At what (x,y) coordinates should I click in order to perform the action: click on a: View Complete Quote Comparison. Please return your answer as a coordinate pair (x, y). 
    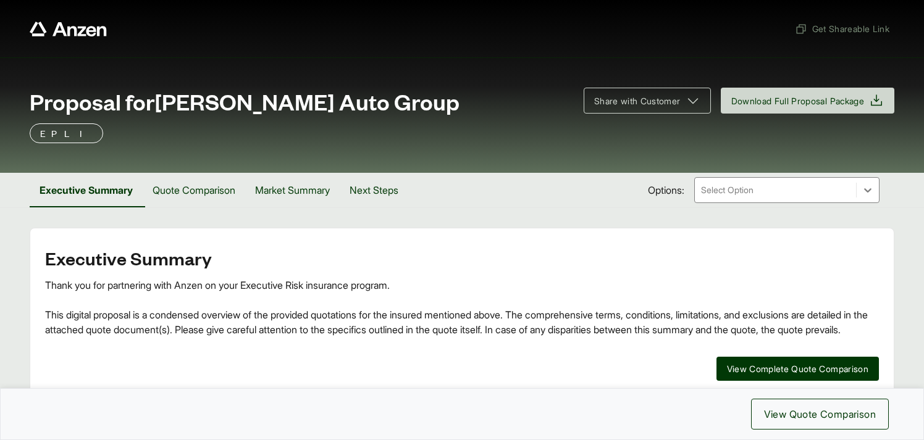
    Looking at the image, I should click on (798, 369).